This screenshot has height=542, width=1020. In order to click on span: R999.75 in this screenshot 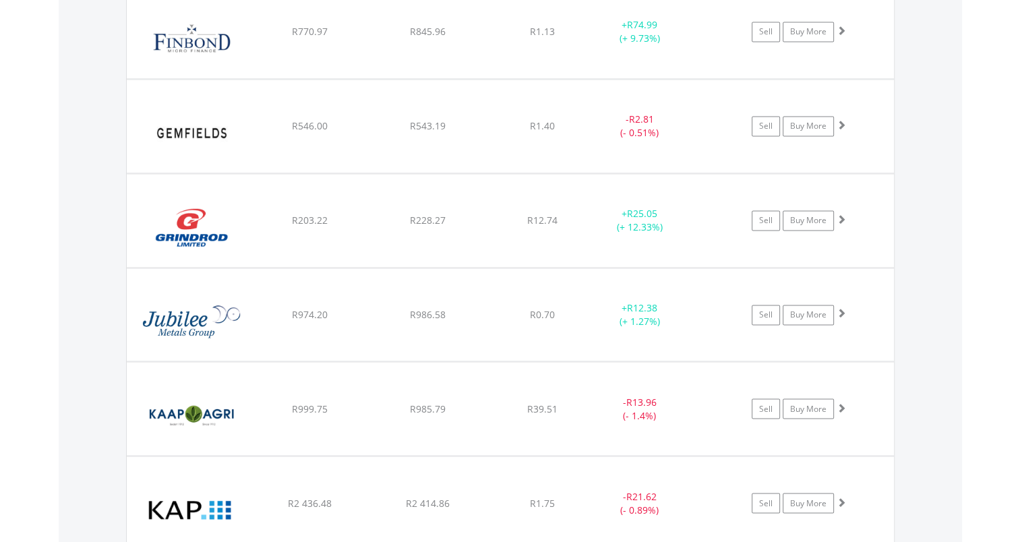, I will do `click(309, 408)`.